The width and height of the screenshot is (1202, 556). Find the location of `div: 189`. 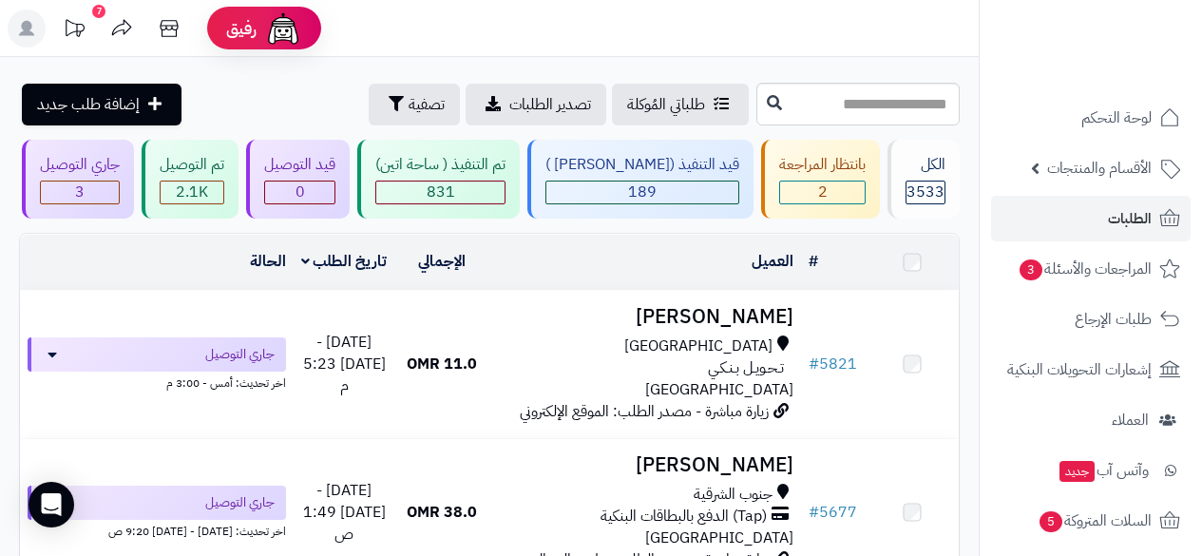

div: 189 is located at coordinates (643, 192).